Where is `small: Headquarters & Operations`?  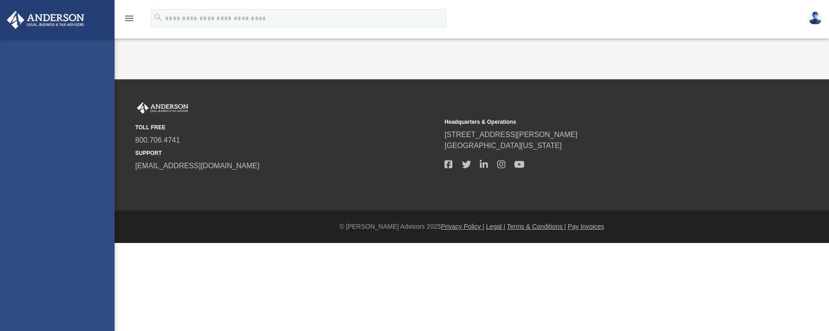
small: Headquarters & Operations is located at coordinates (595, 122).